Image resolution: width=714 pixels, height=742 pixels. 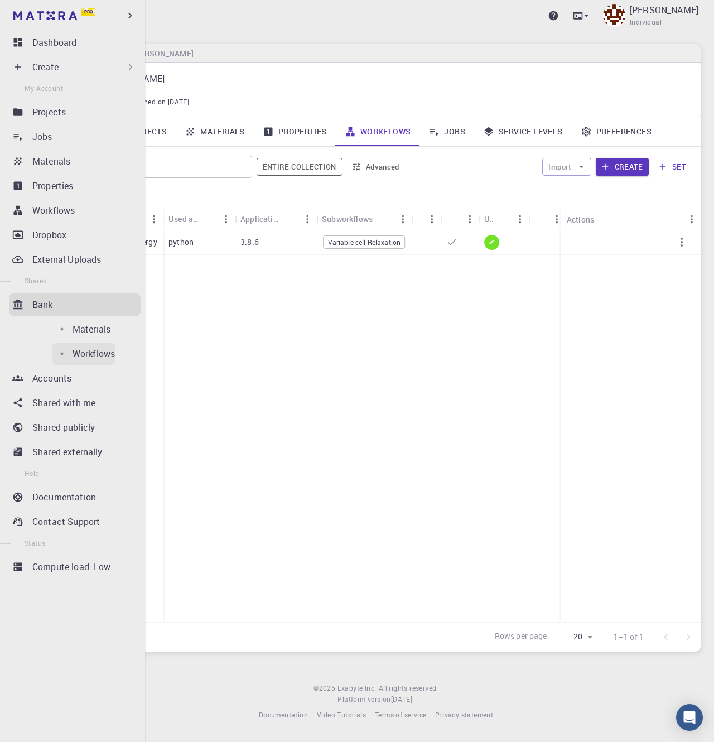 I want to click on span: Video Tutorials, so click(x=341, y=715).